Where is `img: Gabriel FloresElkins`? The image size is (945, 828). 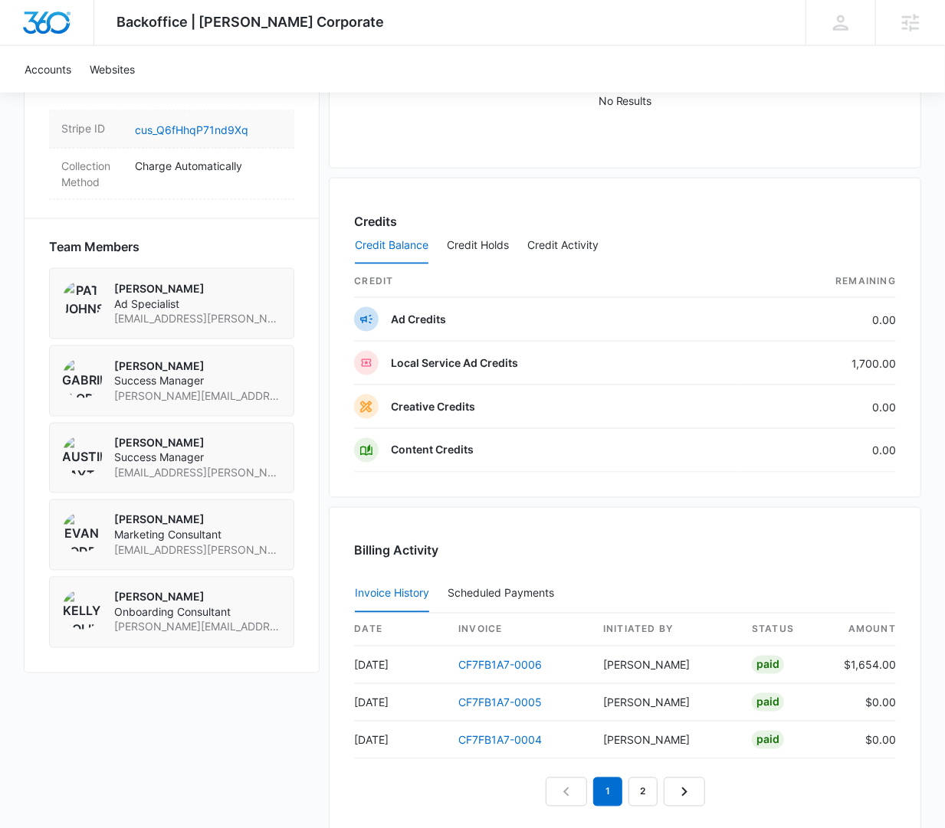
img: Gabriel FloresElkins is located at coordinates (82, 378).